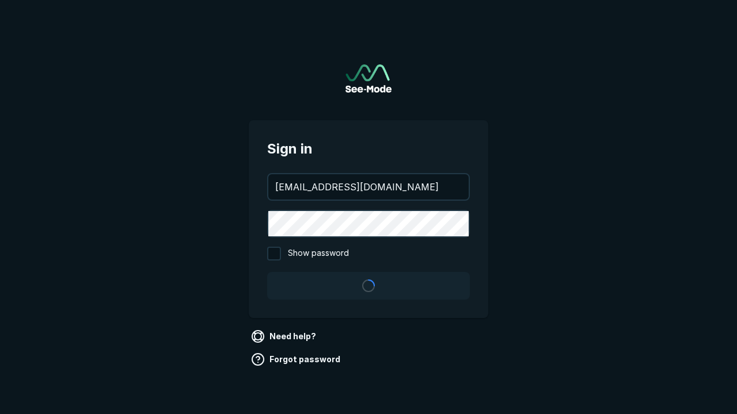 This screenshot has height=414, width=737. Describe the element at coordinates (284, 337) in the screenshot. I see `a: Need help?` at that location.